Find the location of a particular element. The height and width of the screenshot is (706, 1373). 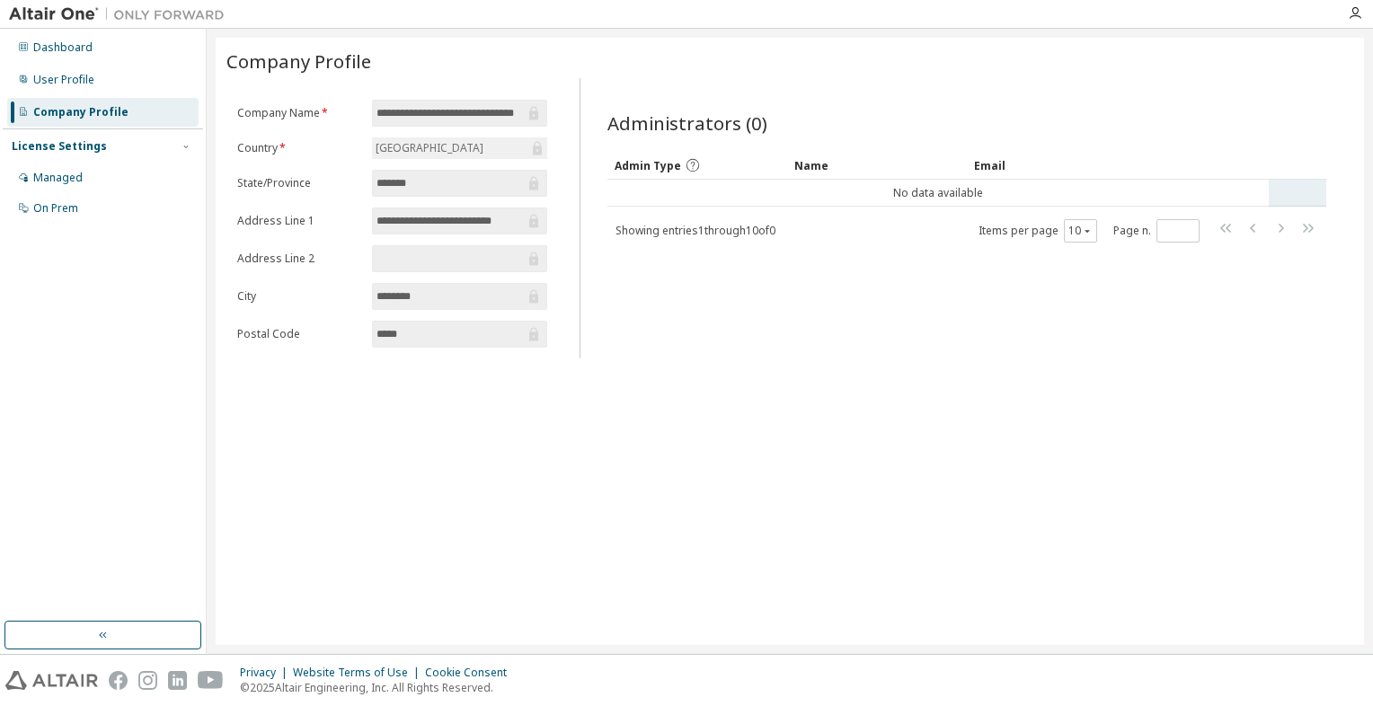

div: Privacy is located at coordinates (266, 673).